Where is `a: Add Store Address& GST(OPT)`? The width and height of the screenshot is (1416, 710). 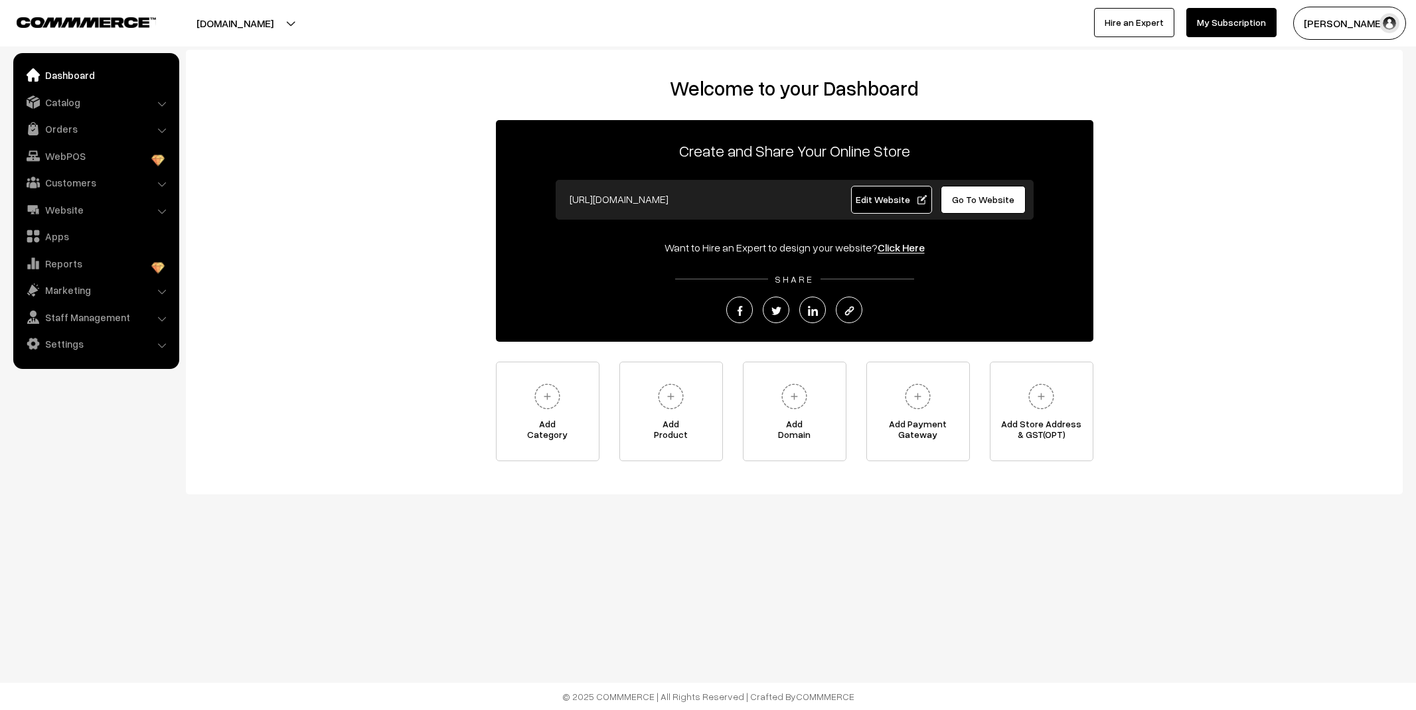 a: Add Store Address& GST(OPT) is located at coordinates (1041, 411).